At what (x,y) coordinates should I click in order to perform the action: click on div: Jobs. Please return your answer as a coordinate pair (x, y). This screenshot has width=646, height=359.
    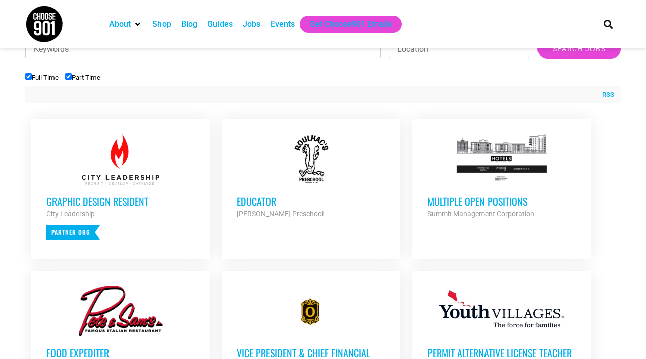
    Looking at the image, I should click on (251, 24).